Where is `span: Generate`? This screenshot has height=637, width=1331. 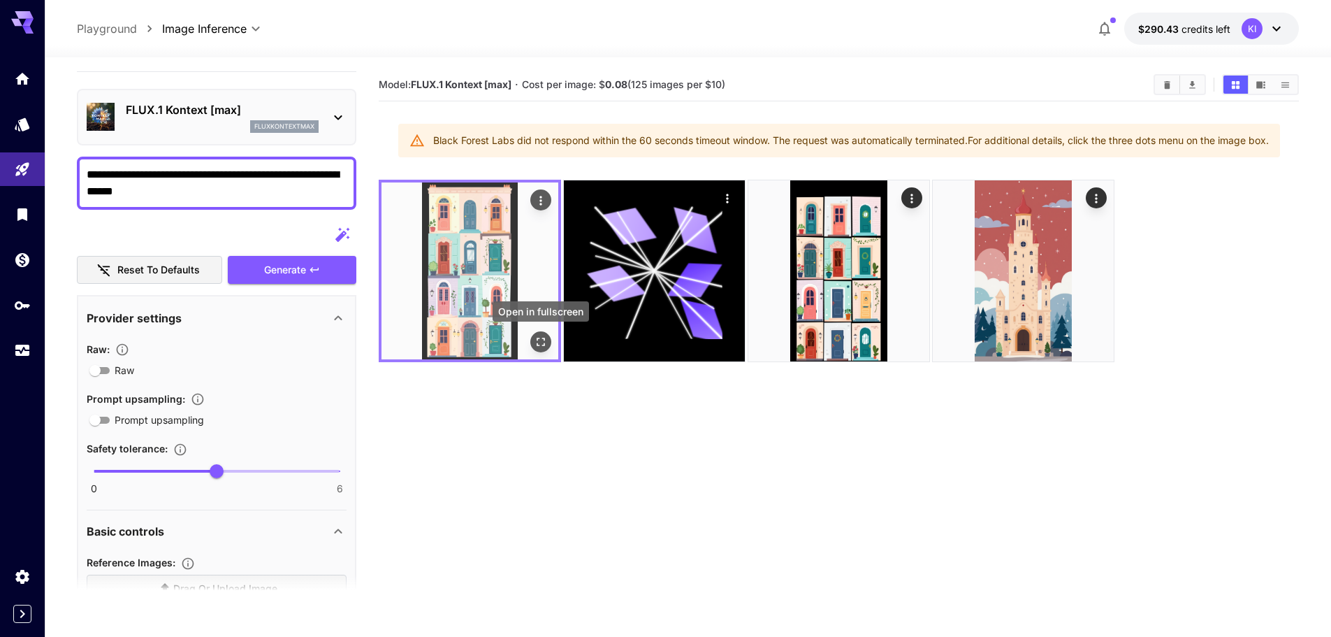
span: Generate is located at coordinates (285, 270).